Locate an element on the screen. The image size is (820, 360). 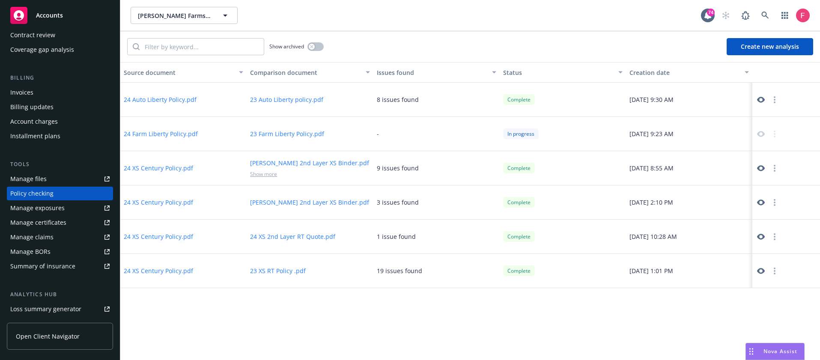
div: Billing is located at coordinates (60, 78).